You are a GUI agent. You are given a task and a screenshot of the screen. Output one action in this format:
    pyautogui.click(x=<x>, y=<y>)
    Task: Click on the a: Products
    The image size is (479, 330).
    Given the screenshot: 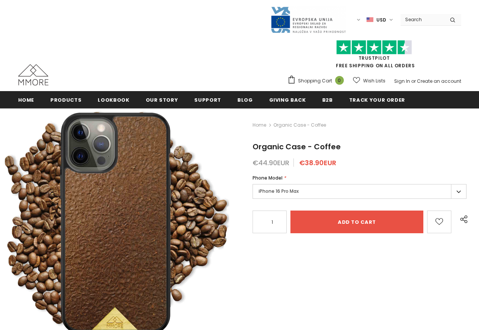 What is the action you would take?
    pyautogui.click(x=66, y=100)
    